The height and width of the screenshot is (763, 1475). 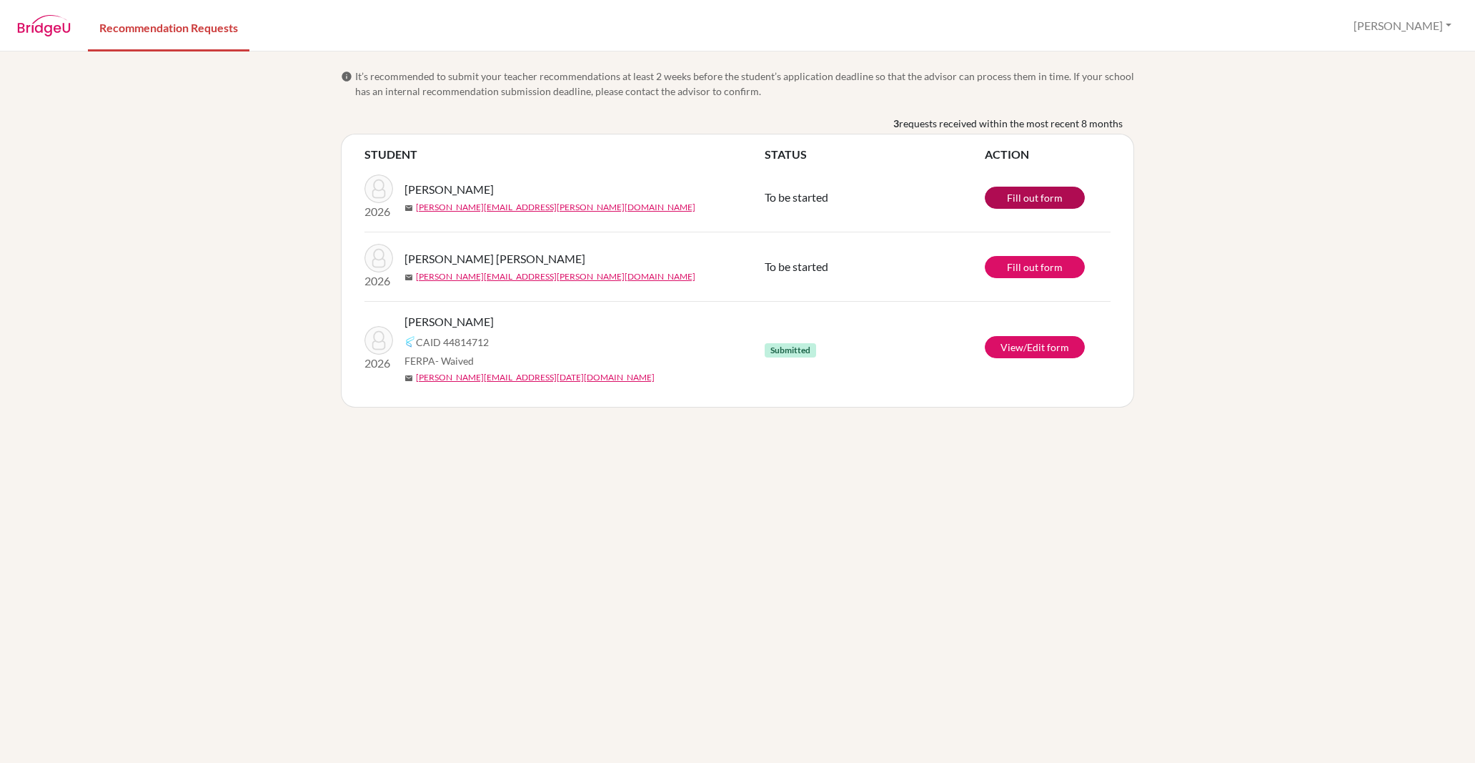 I want to click on th: STATUS, so click(x=875, y=154).